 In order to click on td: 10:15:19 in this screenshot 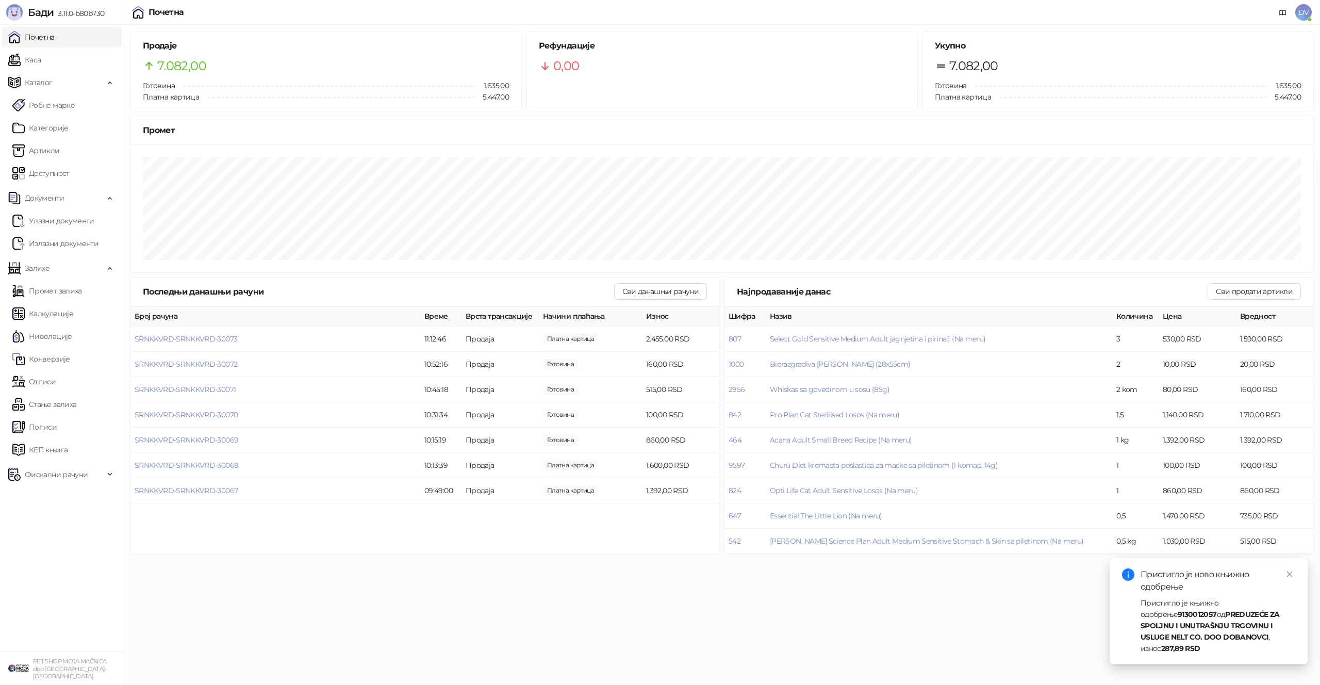, I will do `click(441, 440)`.